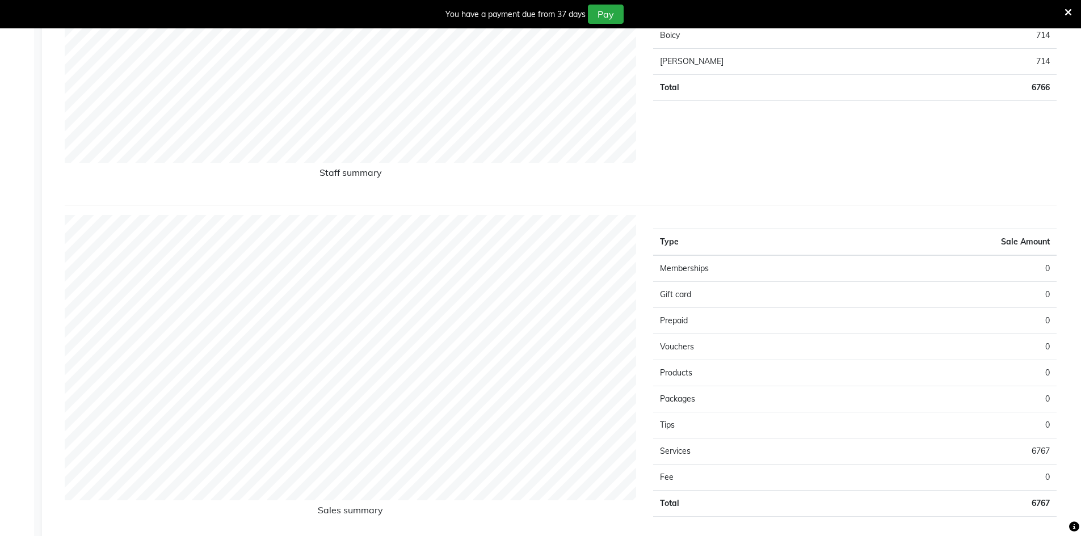 The image size is (1081, 536). I want to click on td: Products, so click(754, 374).